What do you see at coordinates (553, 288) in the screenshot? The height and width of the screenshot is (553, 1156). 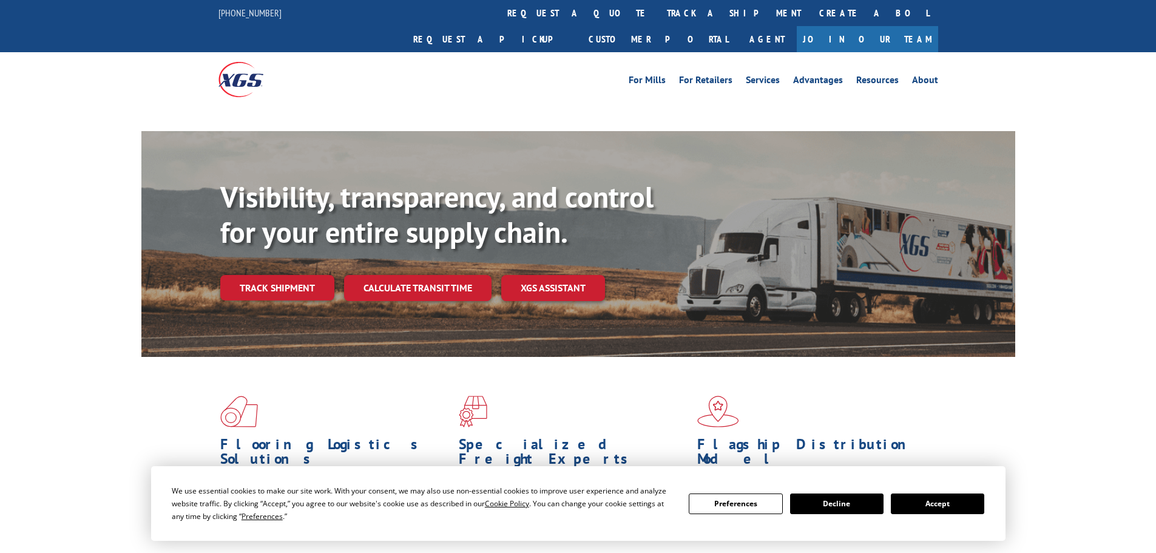 I see `a: XGS ASSISTANT` at bounding box center [553, 288].